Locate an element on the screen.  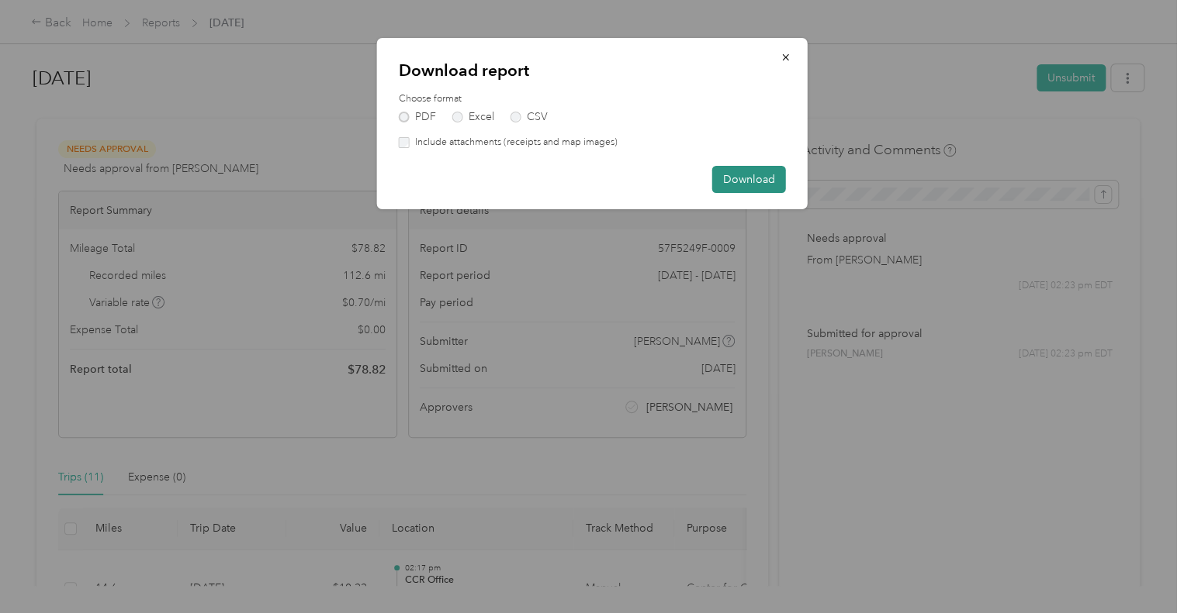
label: Excel is located at coordinates (473, 117).